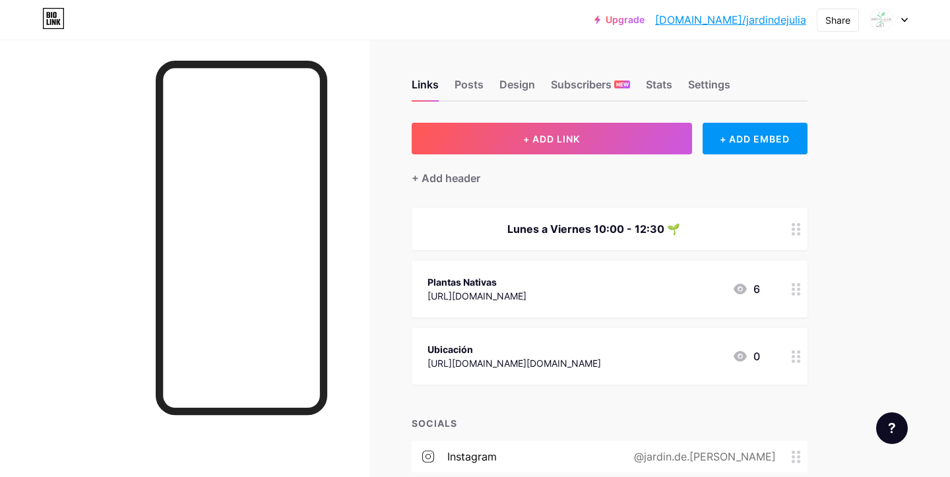 Image resolution: width=950 pixels, height=477 pixels. I want to click on div: Design, so click(517, 88).